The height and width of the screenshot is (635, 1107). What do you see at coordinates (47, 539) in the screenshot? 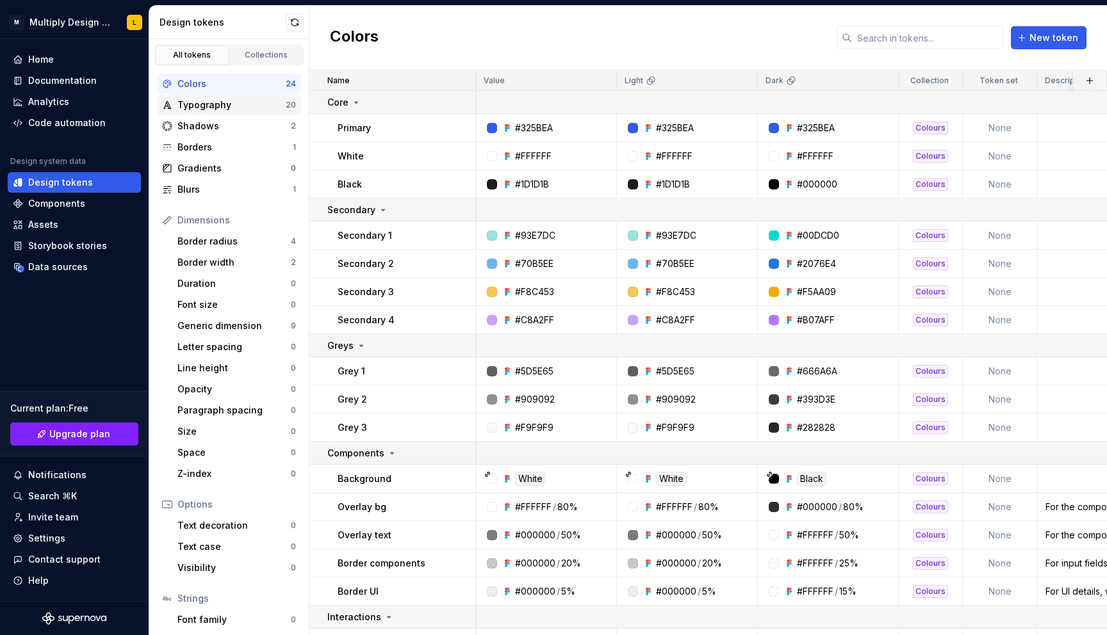
I see `div: Settings` at bounding box center [47, 539].